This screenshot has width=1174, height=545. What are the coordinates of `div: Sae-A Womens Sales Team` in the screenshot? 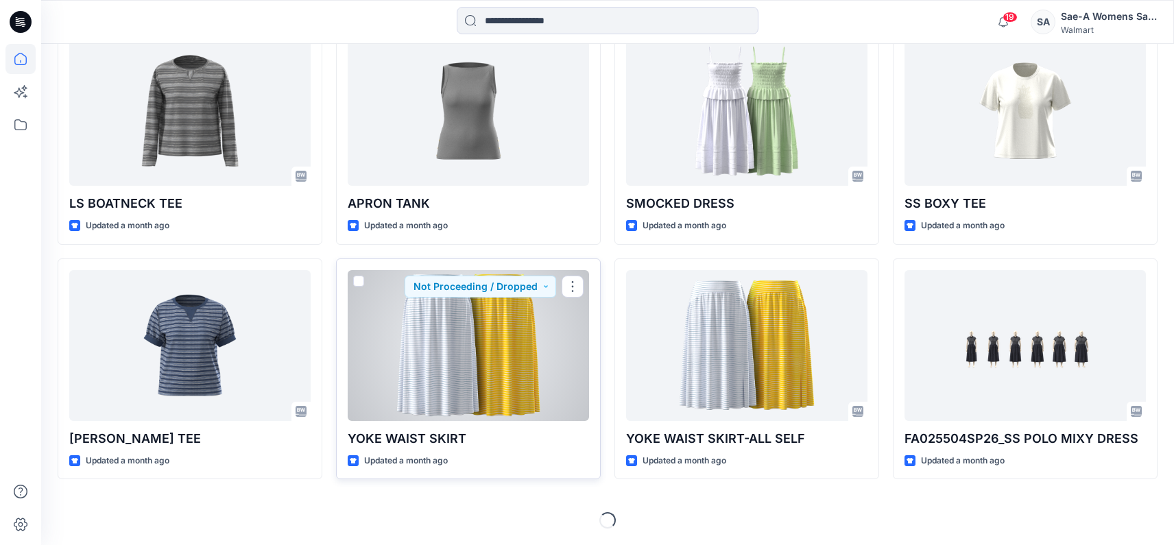 It's located at (1108, 16).